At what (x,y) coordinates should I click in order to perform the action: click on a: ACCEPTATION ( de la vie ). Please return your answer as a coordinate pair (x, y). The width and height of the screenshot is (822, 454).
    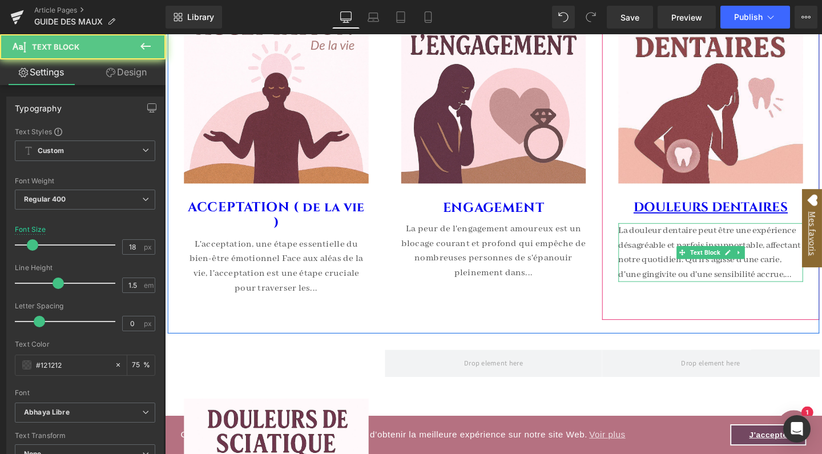
    Looking at the image, I should click on (117, 191).